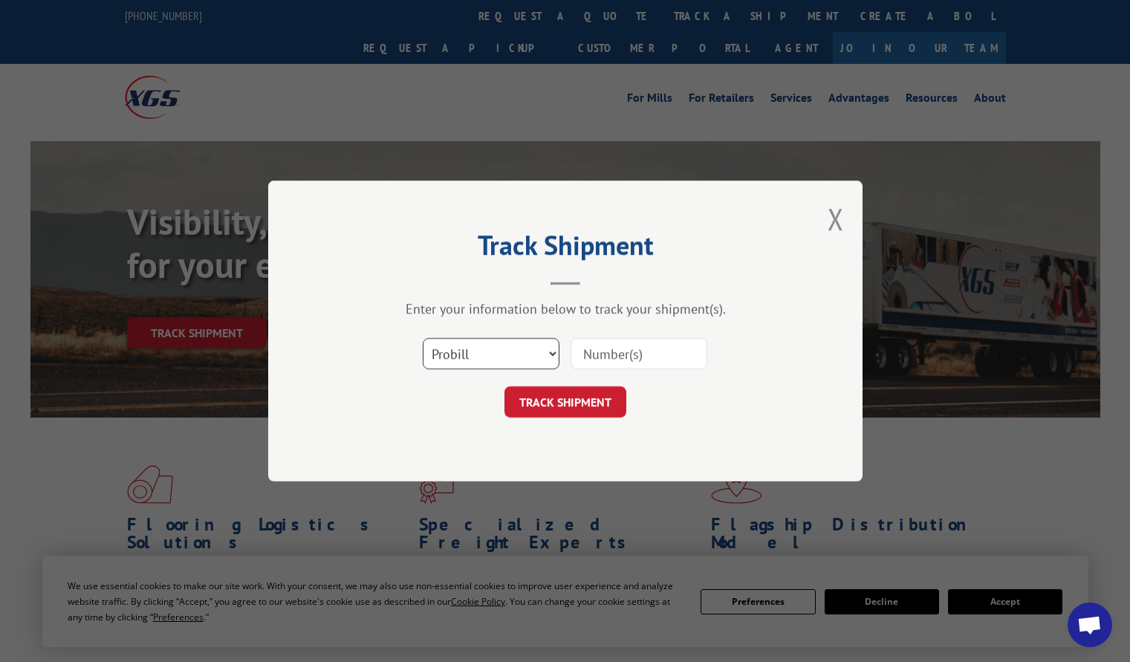  I want to click on input: Number(s), so click(639, 354).